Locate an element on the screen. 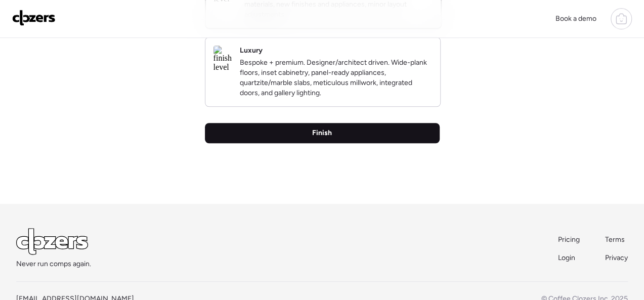 This screenshot has width=644, height=300. span: Never run comps again. is located at coordinates (54, 264).